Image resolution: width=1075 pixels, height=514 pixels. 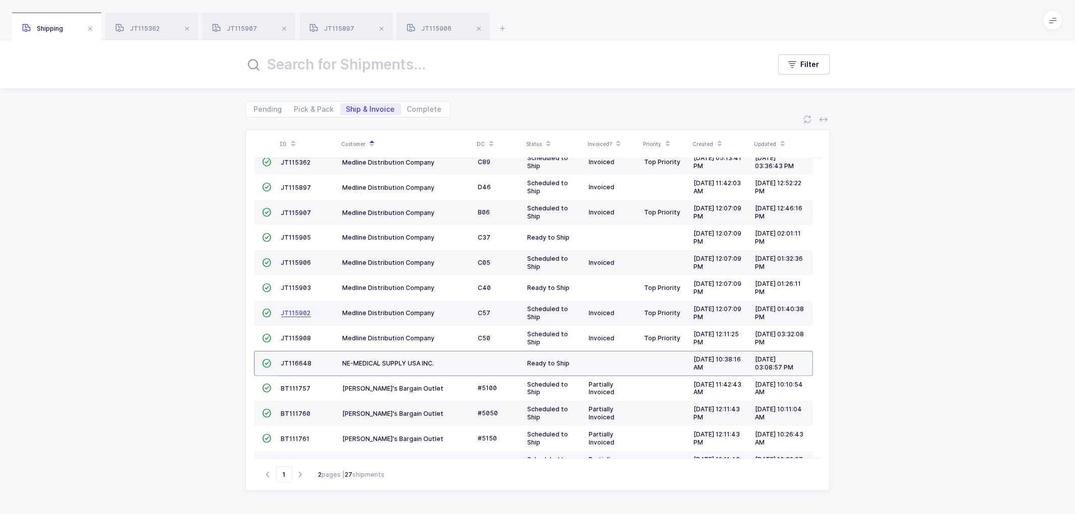 I want to click on span: BT111757, so click(x=296, y=388).